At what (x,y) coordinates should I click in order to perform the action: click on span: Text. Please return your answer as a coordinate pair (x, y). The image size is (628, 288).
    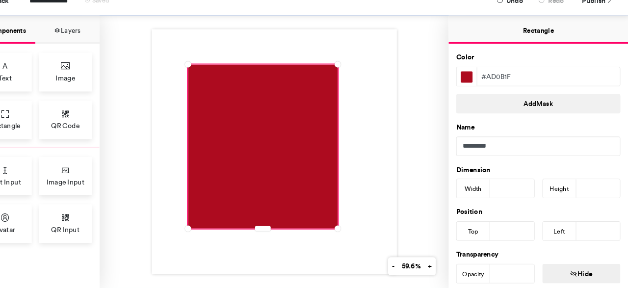
    Looking at the image, I should click on (32, 87).